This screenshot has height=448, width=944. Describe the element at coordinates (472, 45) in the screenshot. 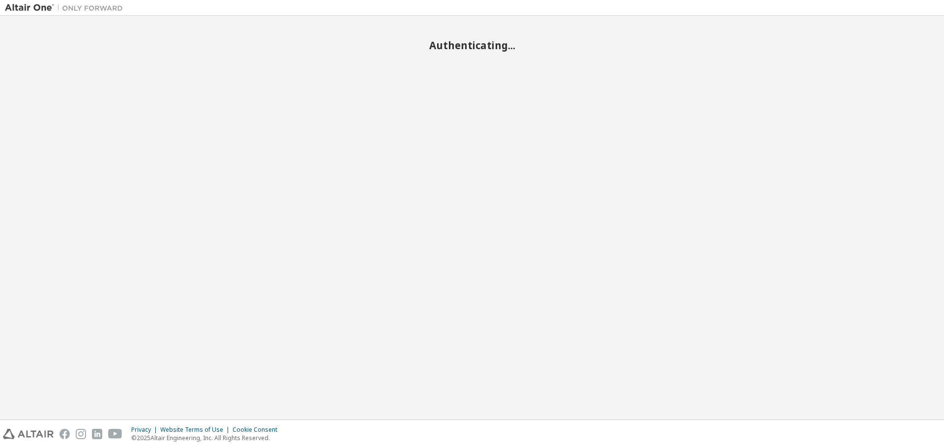

I see `h2: Authenticating...` at that location.